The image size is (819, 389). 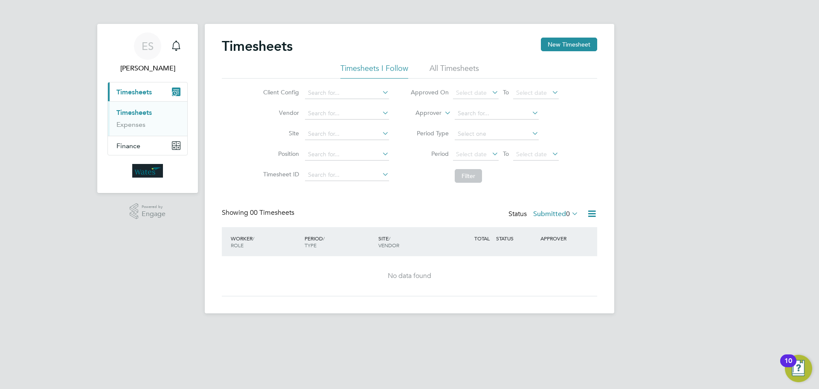 What do you see at coordinates (154, 206) in the screenshot?
I see `span: Powered by` at bounding box center [154, 206].